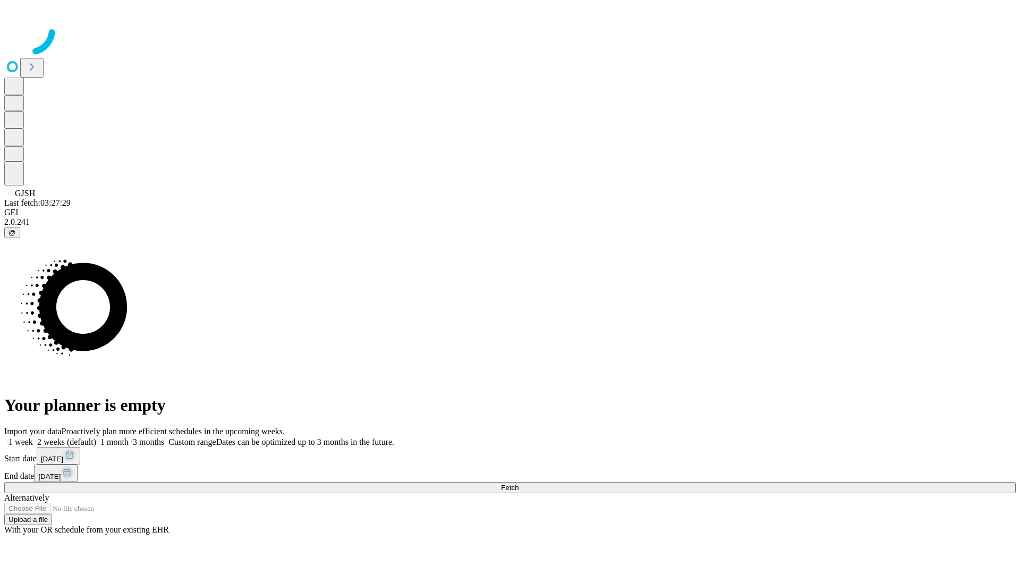  Describe the element at coordinates (37, 202) in the screenshot. I see `span: Last fetch: 03:27:29` at that location.